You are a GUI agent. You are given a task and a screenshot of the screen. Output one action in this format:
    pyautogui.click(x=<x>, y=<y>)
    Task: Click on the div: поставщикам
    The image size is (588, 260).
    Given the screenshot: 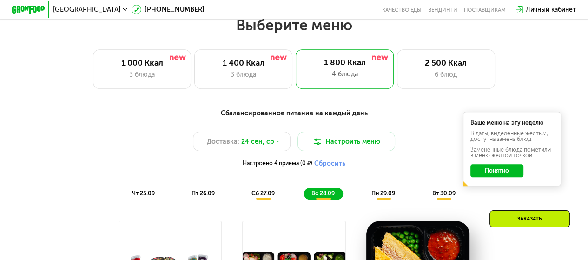 What is the action you would take?
    pyautogui.click(x=485, y=10)
    